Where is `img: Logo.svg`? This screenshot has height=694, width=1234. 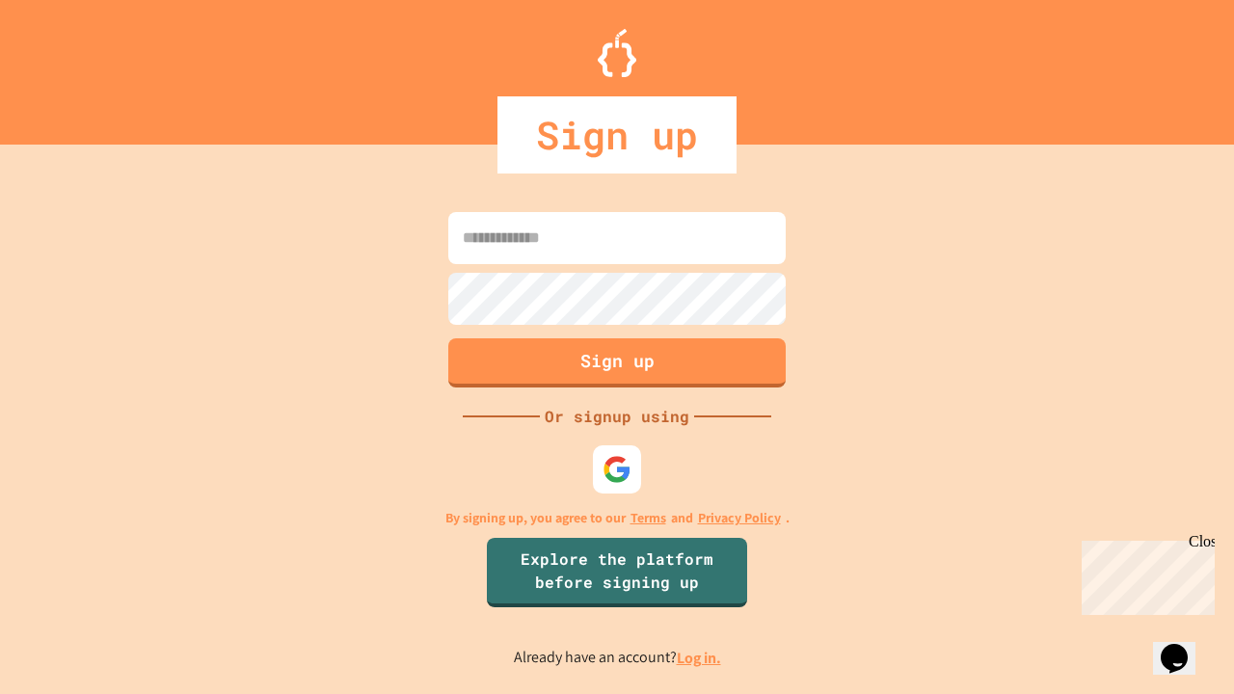
img: Logo.svg is located at coordinates (617, 53).